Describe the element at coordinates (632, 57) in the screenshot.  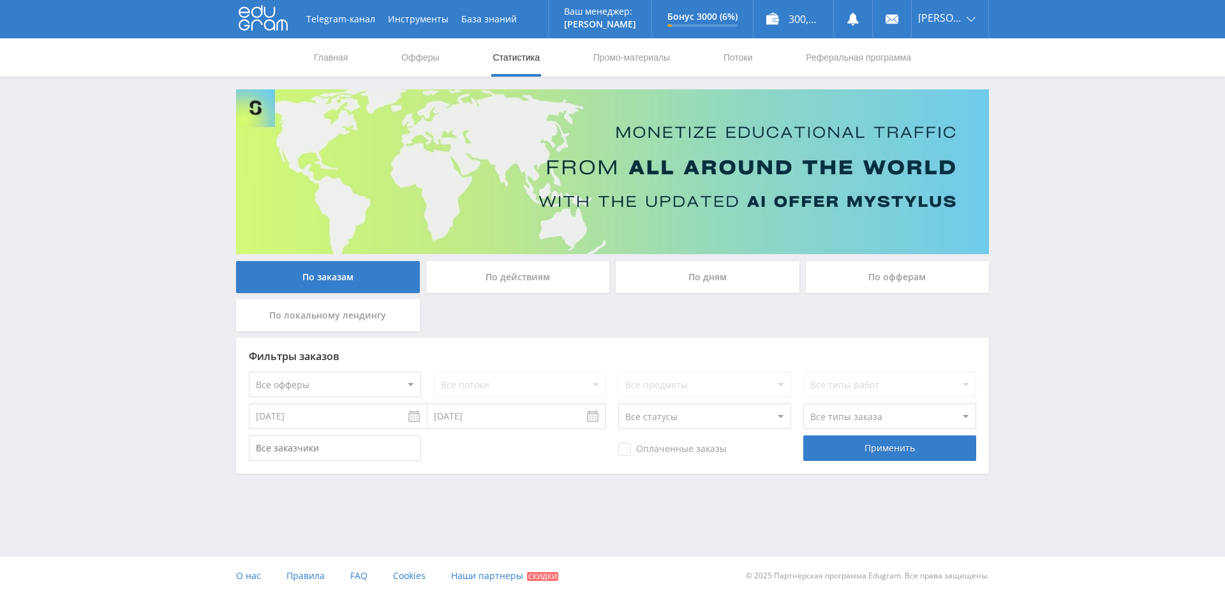
I see `a: Промо-материалы` at that location.